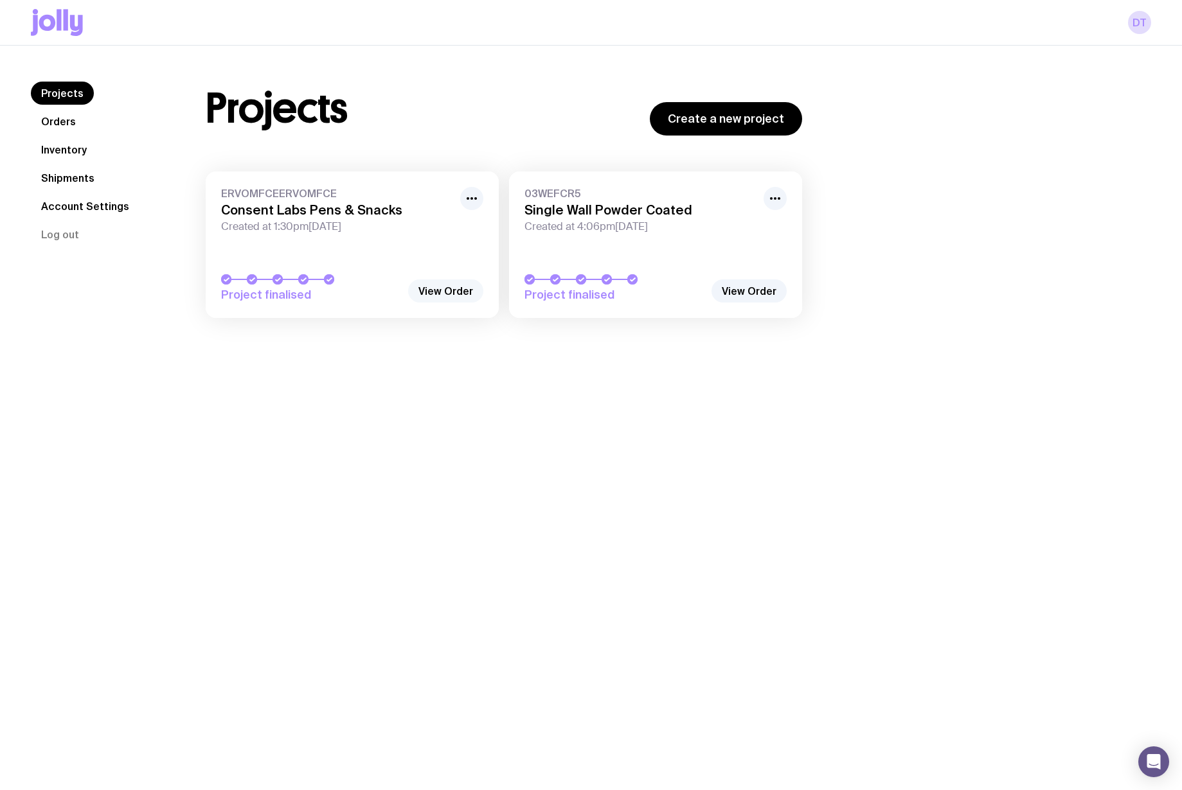 Image resolution: width=1182 pixels, height=790 pixels. What do you see at coordinates (337, 193) in the screenshot?
I see `span: ERVOMFCEERVOMFCE` at bounding box center [337, 193].